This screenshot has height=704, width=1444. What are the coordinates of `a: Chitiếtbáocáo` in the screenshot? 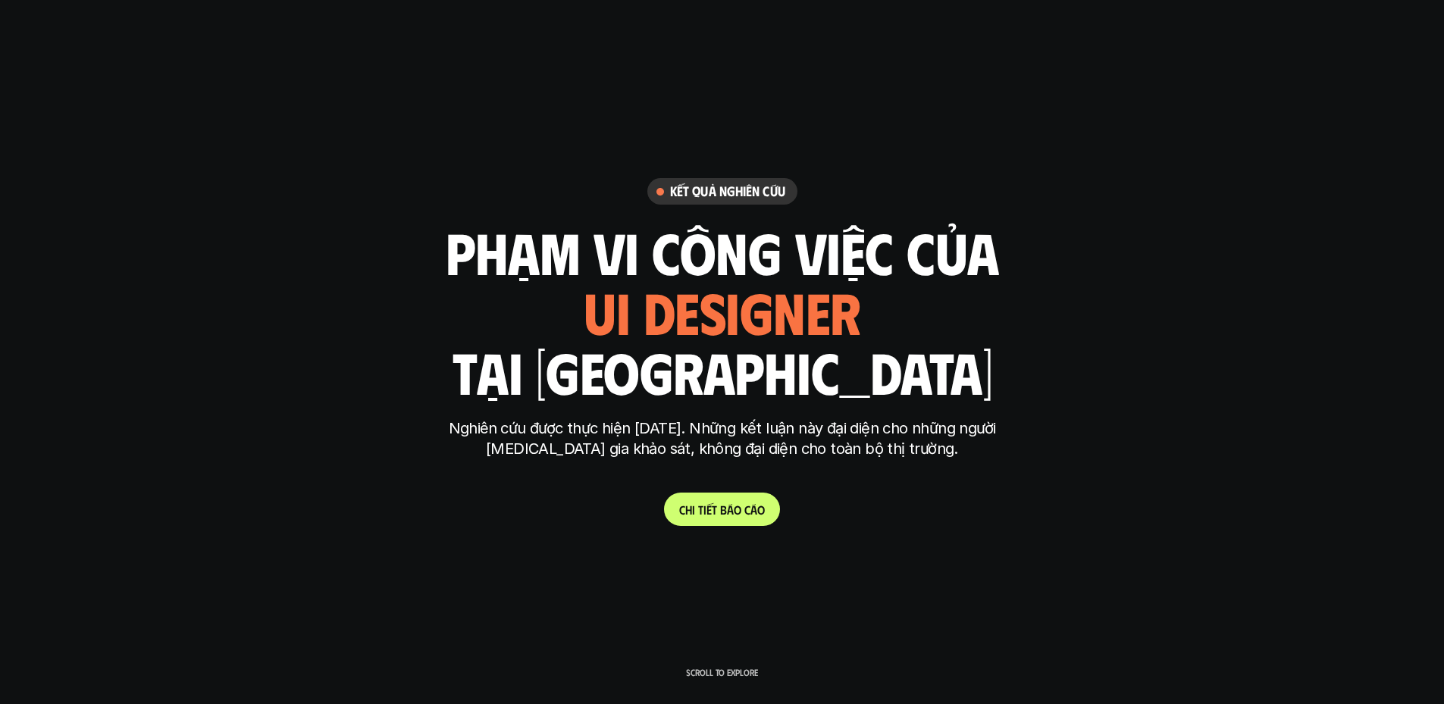 It's located at (722, 509).